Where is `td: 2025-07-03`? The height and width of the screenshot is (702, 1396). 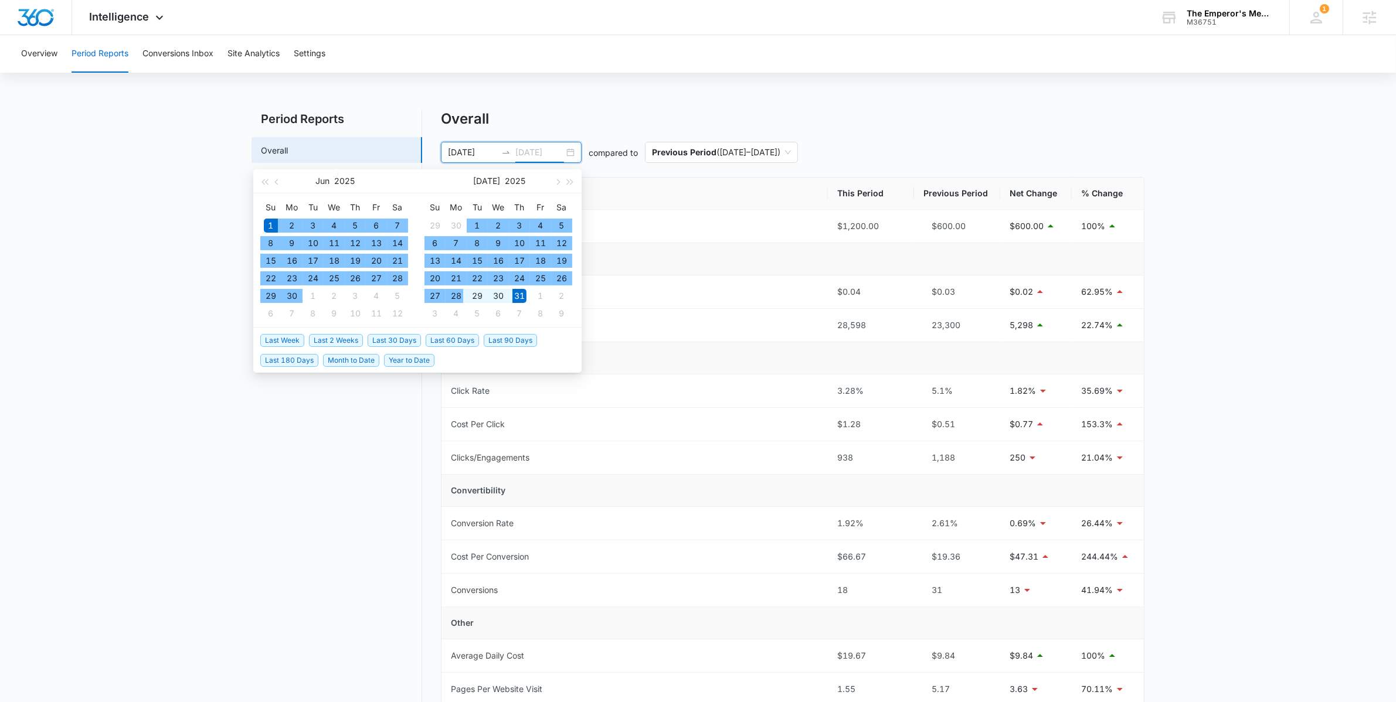
td: 2025-07-03 is located at coordinates (519, 226).